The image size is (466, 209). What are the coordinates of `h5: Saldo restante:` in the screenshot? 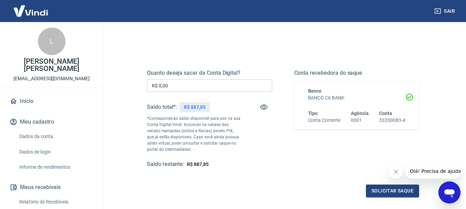 It's located at (165, 164).